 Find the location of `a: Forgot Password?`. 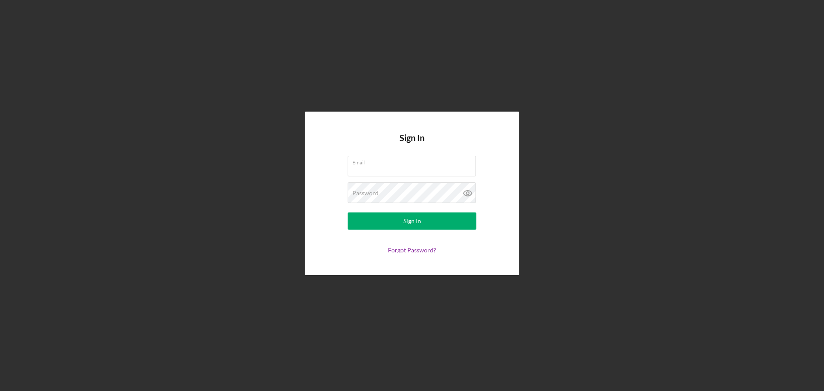

a: Forgot Password? is located at coordinates (412, 250).